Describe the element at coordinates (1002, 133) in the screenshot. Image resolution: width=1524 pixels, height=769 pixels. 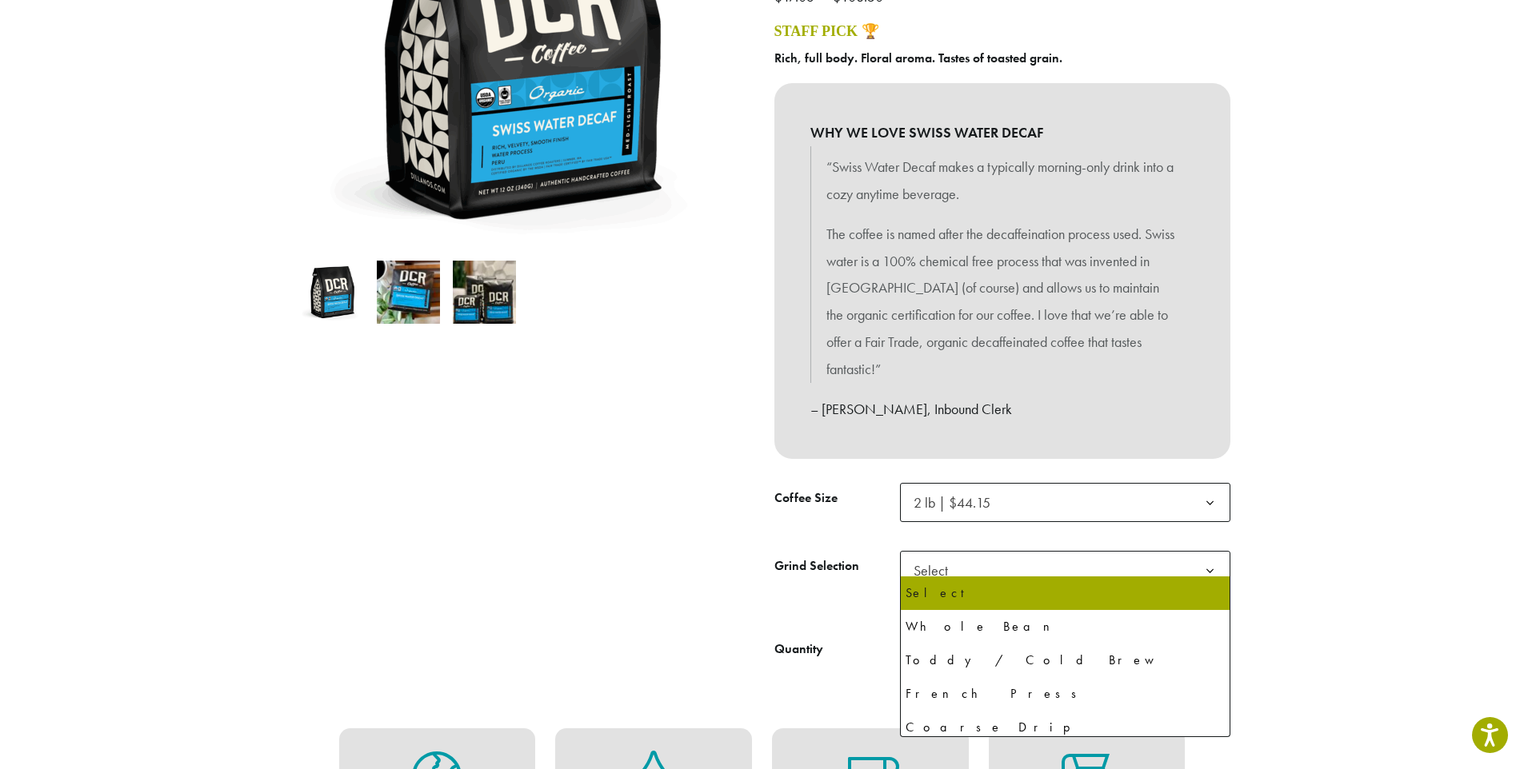
I see `b: WHY WE LOVE SWISS WATER DECAF` at that location.